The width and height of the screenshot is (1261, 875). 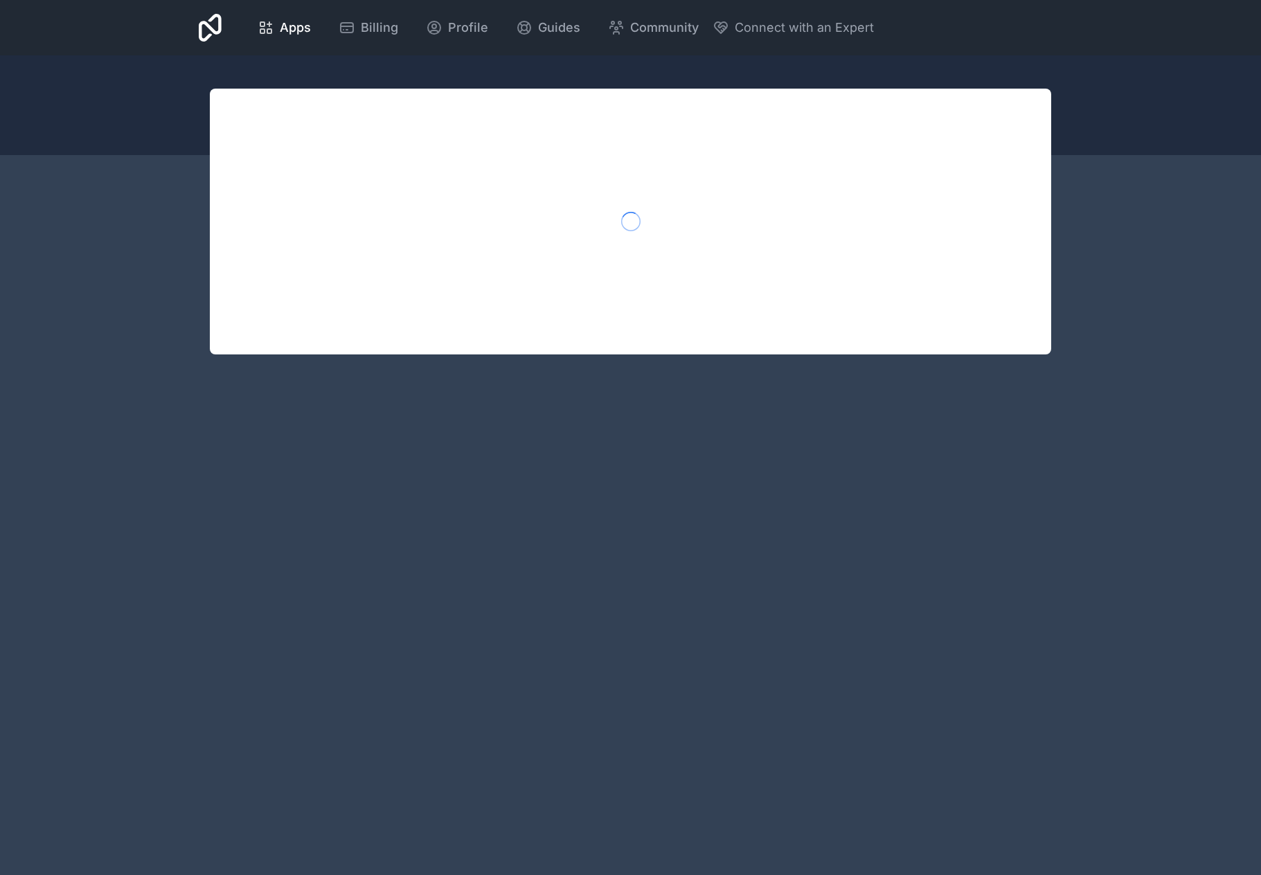 What do you see at coordinates (368, 28) in the screenshot?
I see `a: Billing` at bounding box center [368, 28].